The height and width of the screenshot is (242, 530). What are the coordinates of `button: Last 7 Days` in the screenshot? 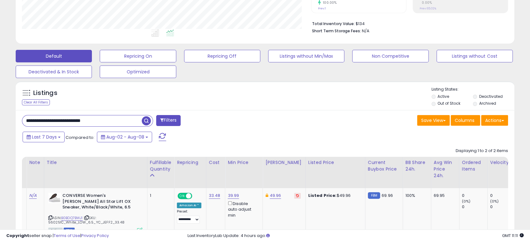 It's located at (44, 137).